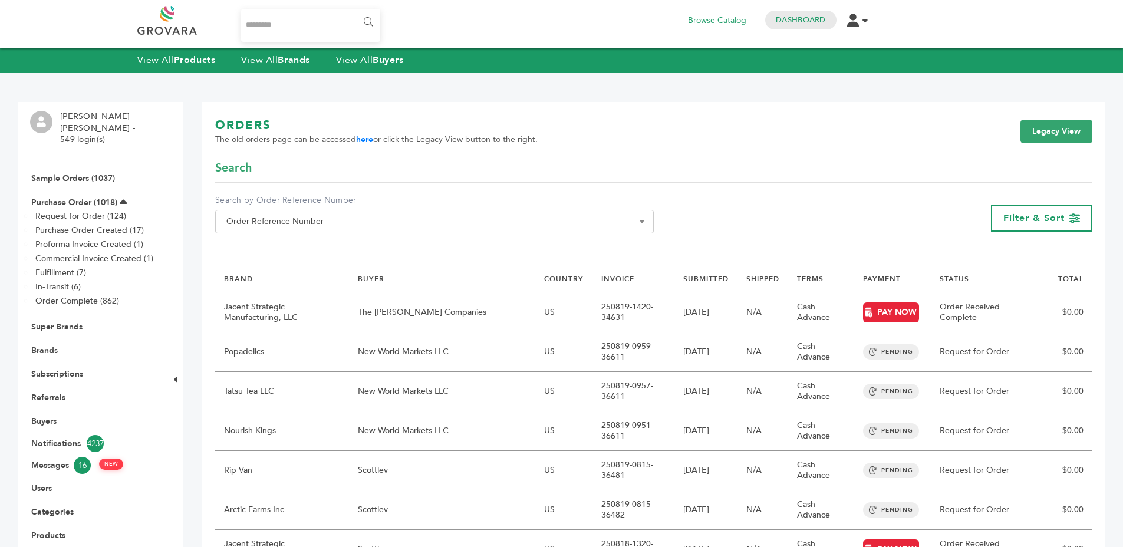  What do you see at coordinates (48, 535) in the screenshot?
I see `a: Products` at bounding box center [48, 535].